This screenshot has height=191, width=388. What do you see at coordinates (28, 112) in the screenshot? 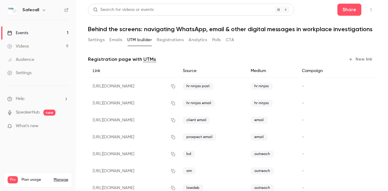
I see `a: SpeakerHub` at bounding box center [28, 112].